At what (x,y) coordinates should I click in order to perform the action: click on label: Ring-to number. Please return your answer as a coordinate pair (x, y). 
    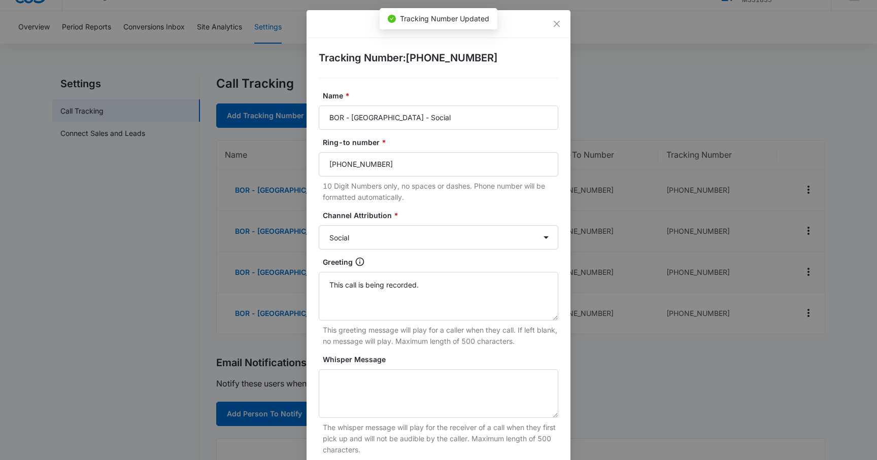
    Looking at the image, I should click on (442, 143).